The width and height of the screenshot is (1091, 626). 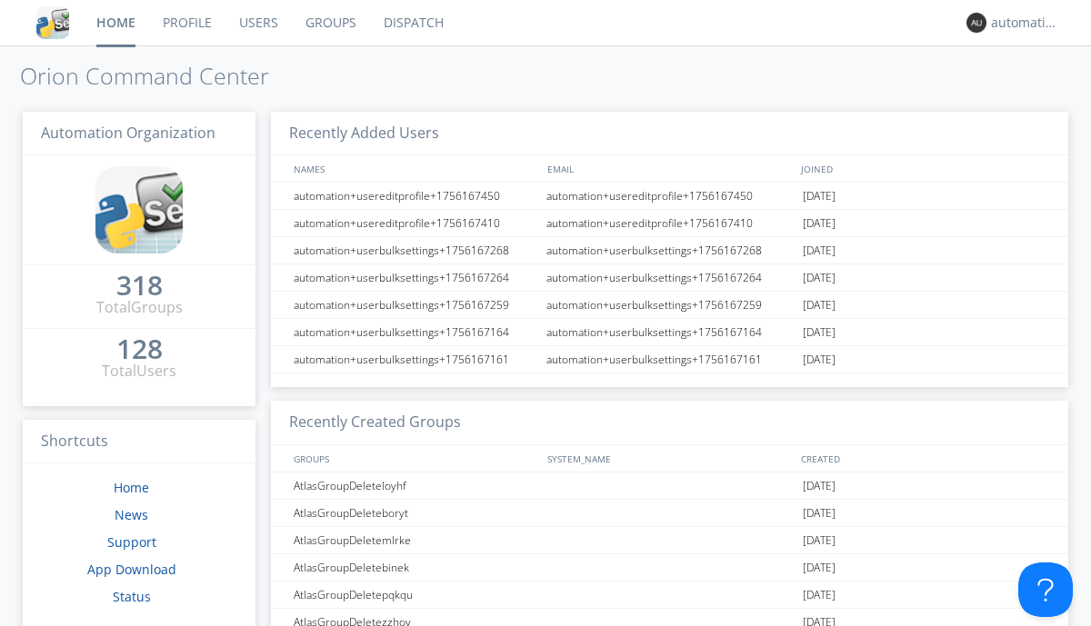 What do you see at coordinates (669, 168) in the screenshot?
I see `div: EMAIL` at bounding box center [669, 168].